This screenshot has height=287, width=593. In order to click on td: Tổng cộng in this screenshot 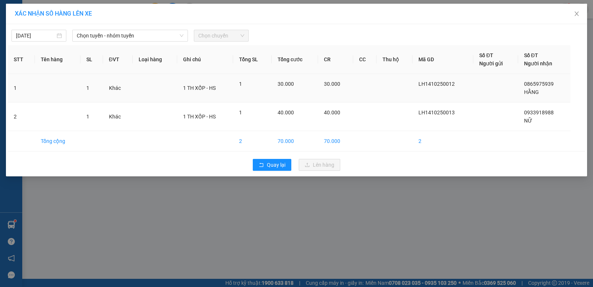, I will do `click(57, 141)`.